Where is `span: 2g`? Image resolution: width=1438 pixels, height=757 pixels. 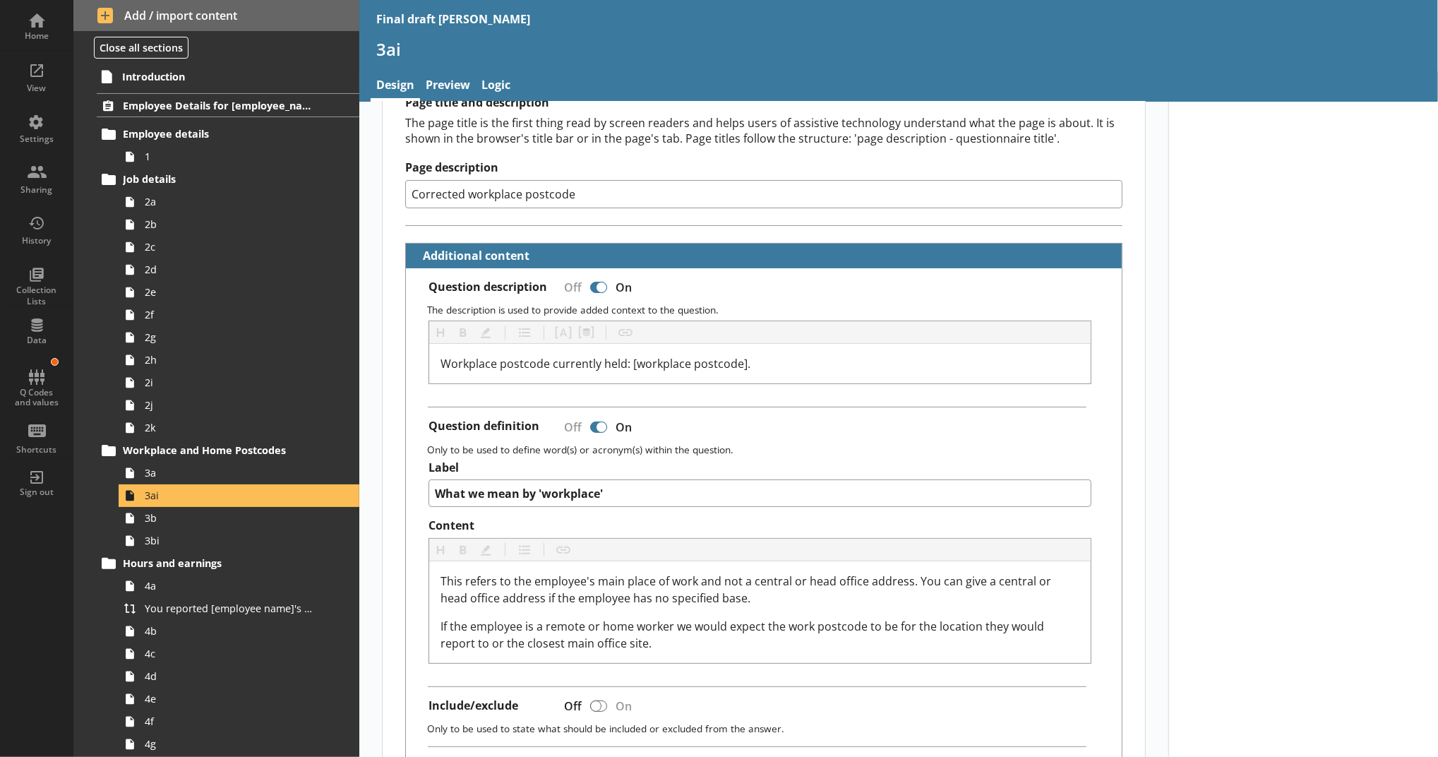
span: 2g is located at coordinates (231, 337).